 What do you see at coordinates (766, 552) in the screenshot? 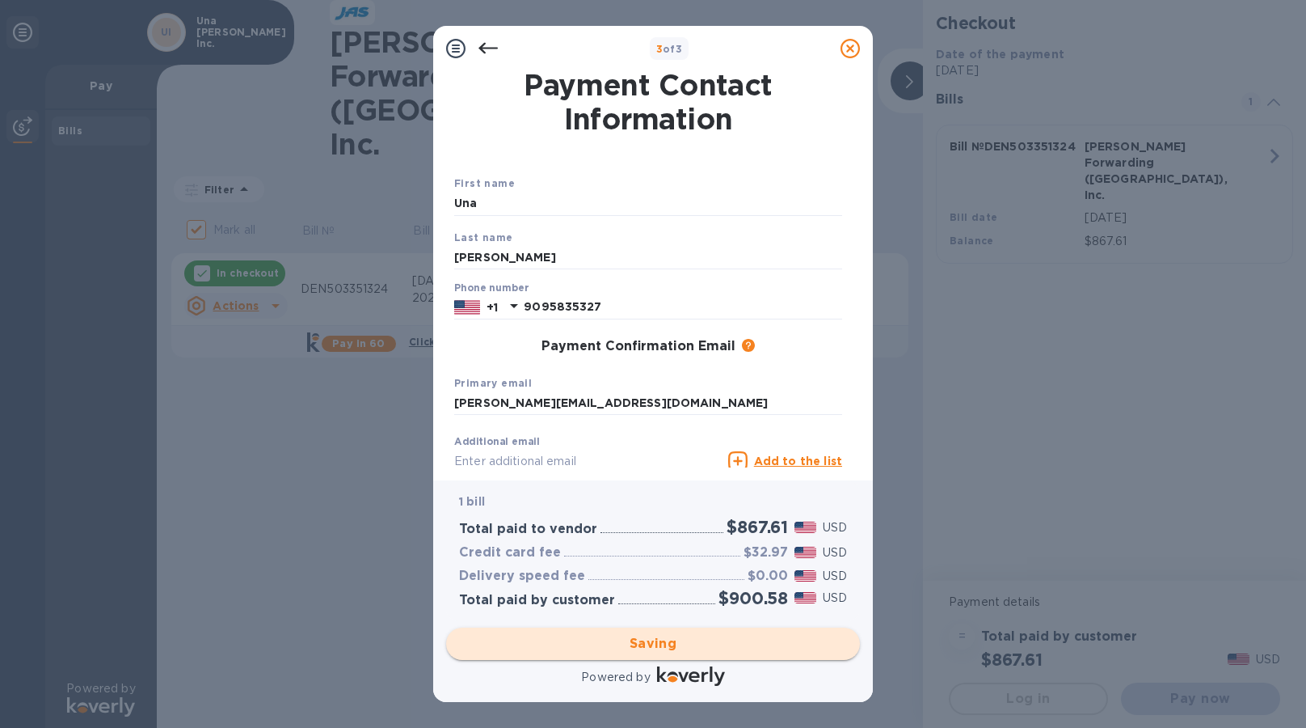
I see `h3: $32.97` at bounding box center [766, 552].